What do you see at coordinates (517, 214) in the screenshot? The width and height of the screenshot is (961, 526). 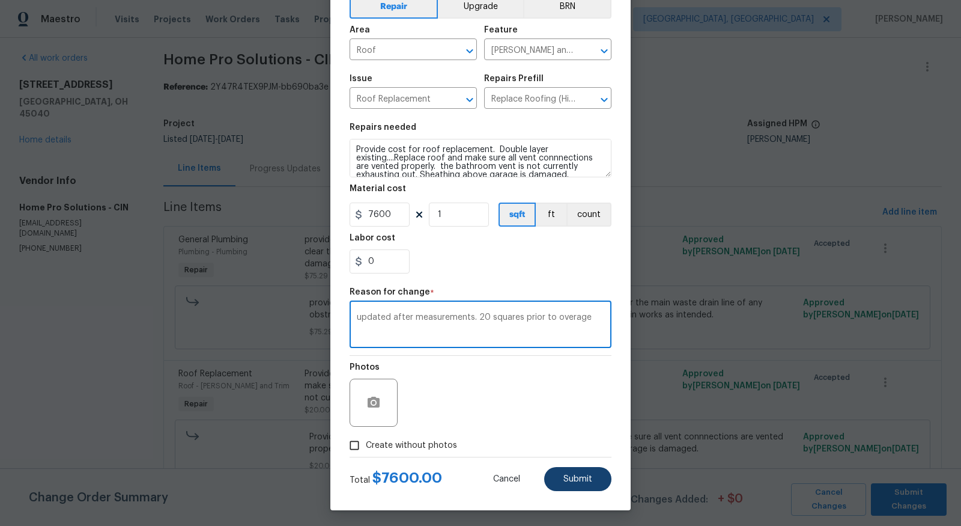 I see `button: sqft` at bounding box center [517, 214].